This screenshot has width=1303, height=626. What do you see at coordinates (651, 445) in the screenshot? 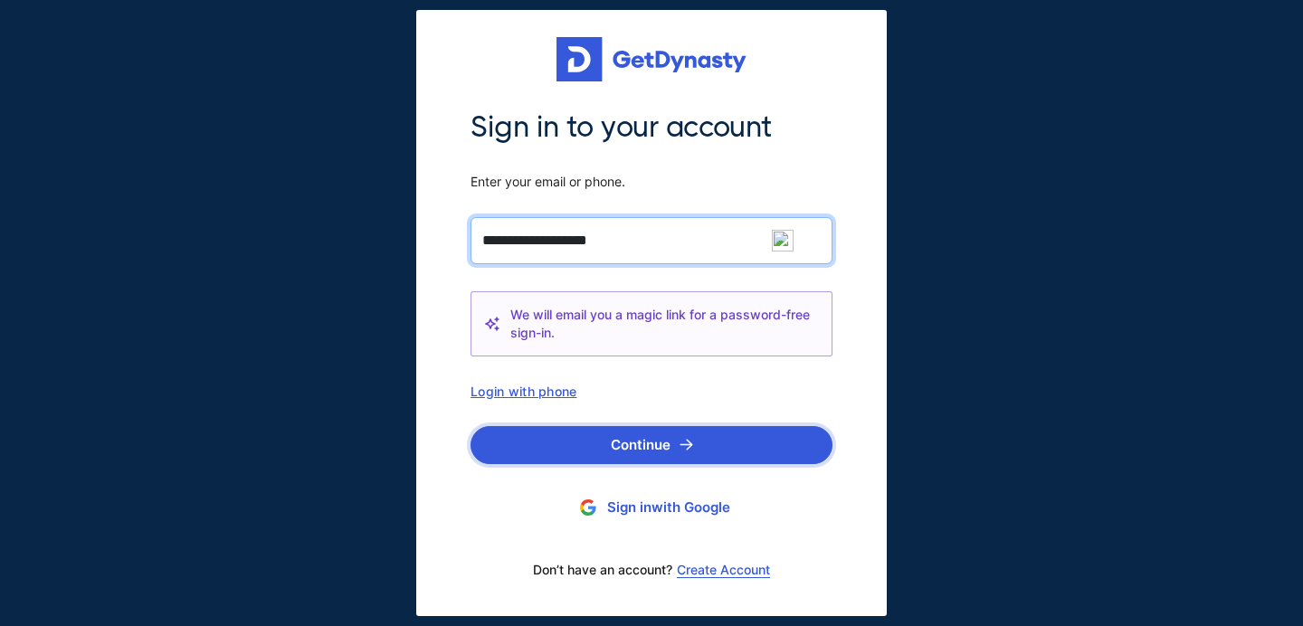
I see `button: Continue` at bounding box center [651, 445].